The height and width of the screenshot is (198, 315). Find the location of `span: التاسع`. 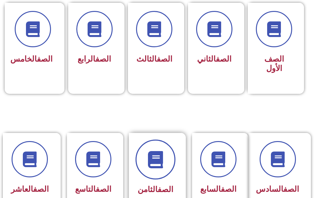

span: التاسع is located at coordinates (93, 189).